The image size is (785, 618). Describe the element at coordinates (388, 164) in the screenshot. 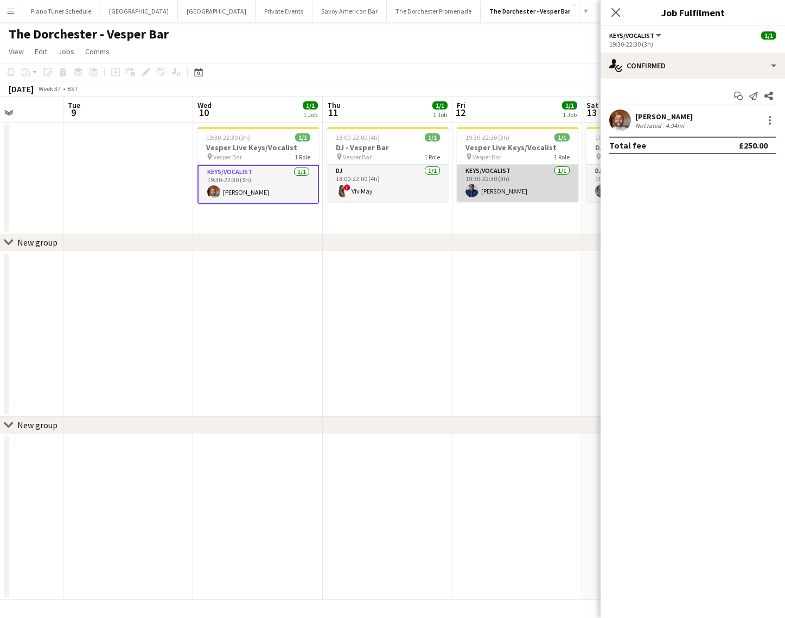

I see `div: 18:00-22:00 (4h)1/1DJ - Vesper Bar Vesper Bar1 RoleDJ1/118:00-22:00 (4h)!Viv May` at that location.